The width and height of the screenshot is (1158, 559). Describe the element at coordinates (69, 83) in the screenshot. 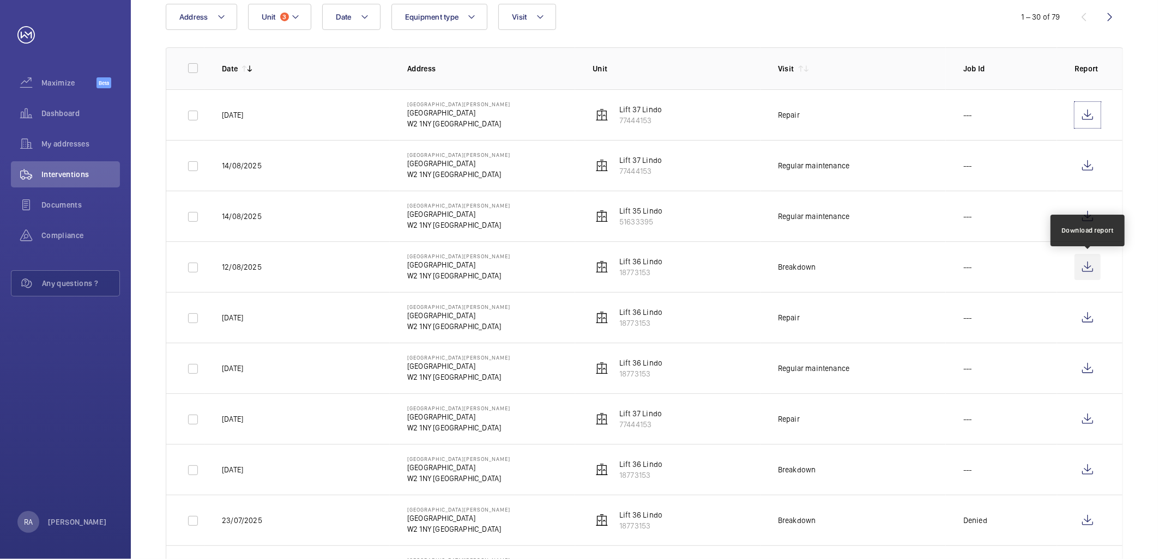

I see `span: Maximize` at that location.